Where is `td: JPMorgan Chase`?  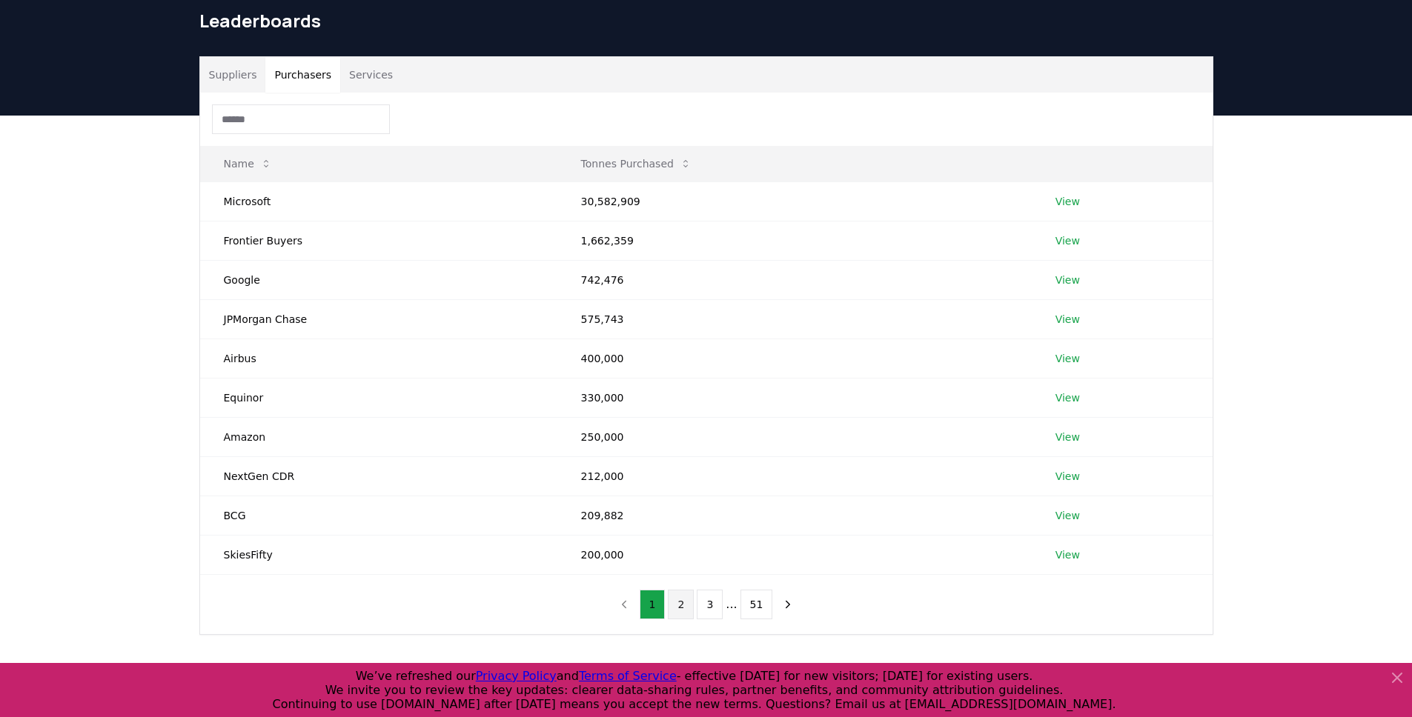 td: JPMorgan Chase is located at coordinates (379, 319).